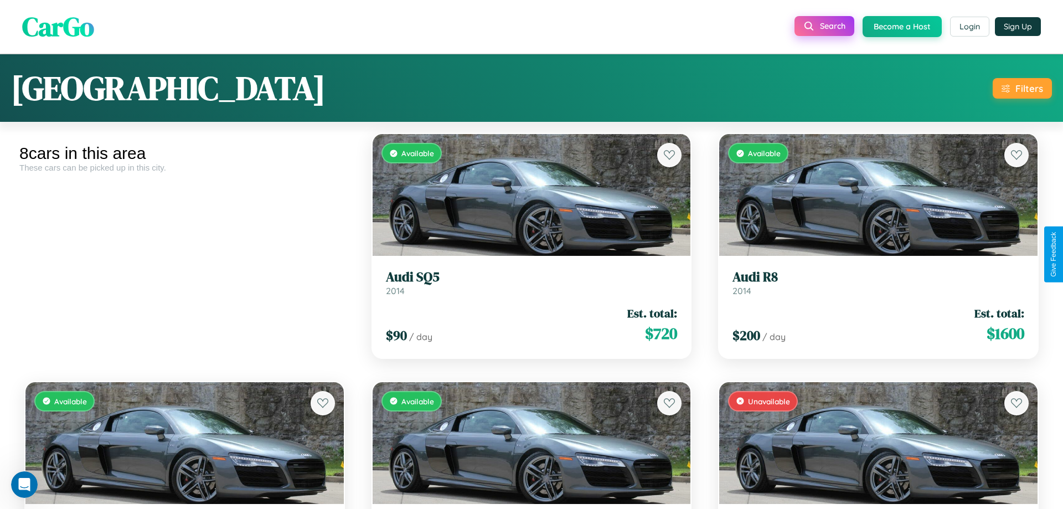 This screenshot has width=1063, height=509. What do you see at coordinates (878, 282) in the screenshot?
I see `a: Audi R82014` at bounding box center [878, 282].